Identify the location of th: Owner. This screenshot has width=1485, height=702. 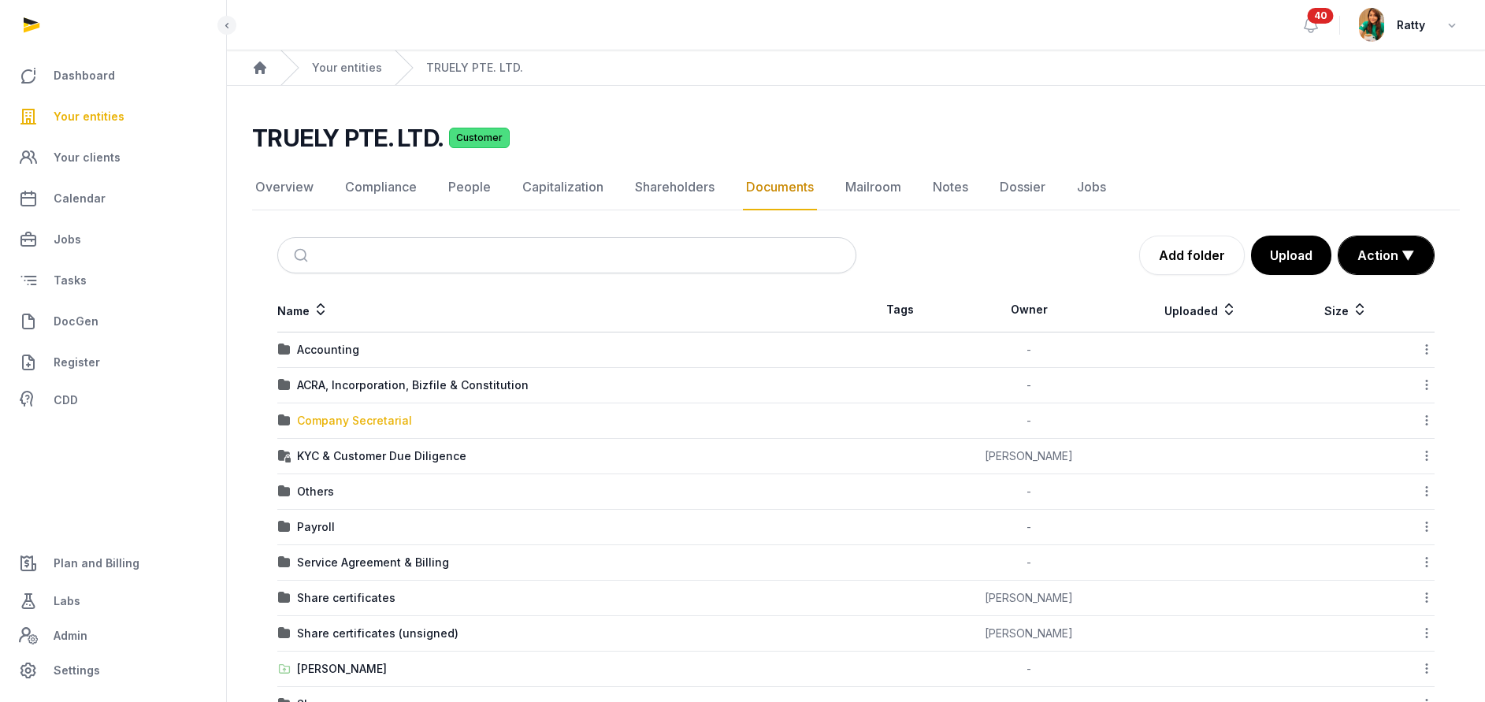
(1029, 310).